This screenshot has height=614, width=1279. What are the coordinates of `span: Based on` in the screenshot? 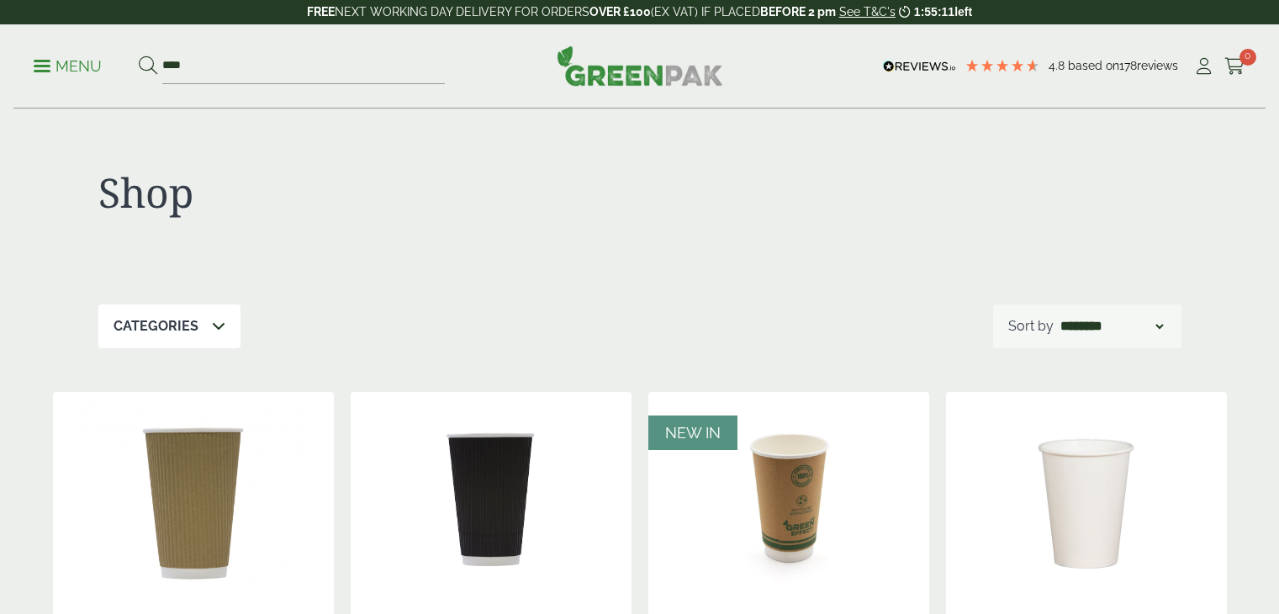 It's located at (1093, 66).